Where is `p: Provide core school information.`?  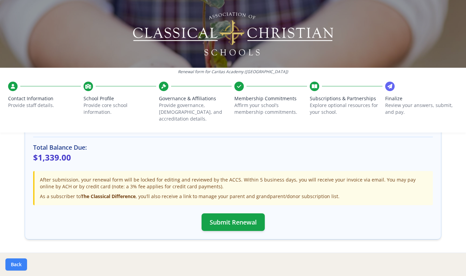 p: Provide core school information. is located at coordinates (120, 109).